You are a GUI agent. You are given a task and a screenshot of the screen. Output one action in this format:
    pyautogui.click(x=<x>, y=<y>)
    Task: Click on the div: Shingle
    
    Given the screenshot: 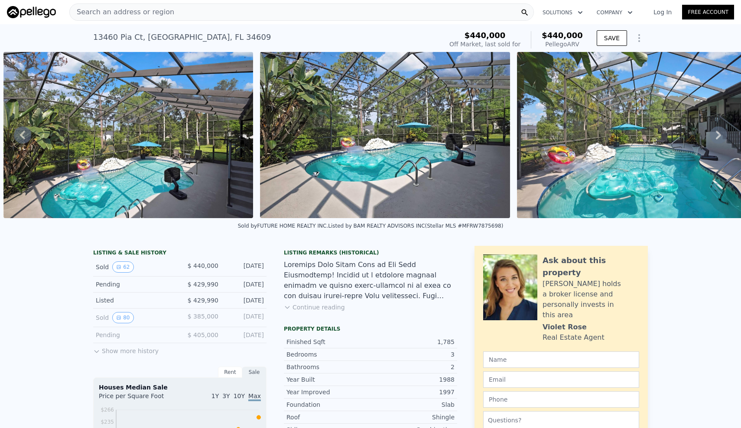 What is the action you would take?
    pyautogui.click(x=412, y=418)
    